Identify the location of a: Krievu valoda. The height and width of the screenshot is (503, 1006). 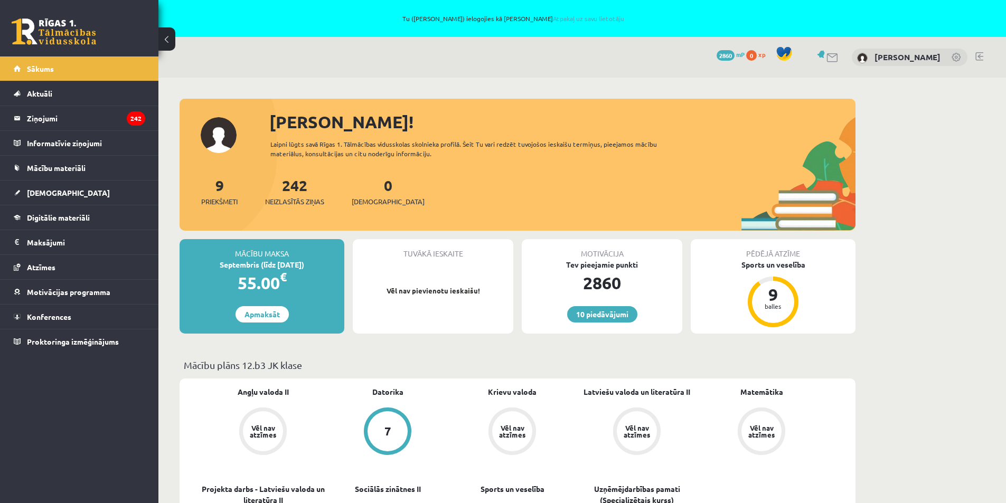
(512, 392).